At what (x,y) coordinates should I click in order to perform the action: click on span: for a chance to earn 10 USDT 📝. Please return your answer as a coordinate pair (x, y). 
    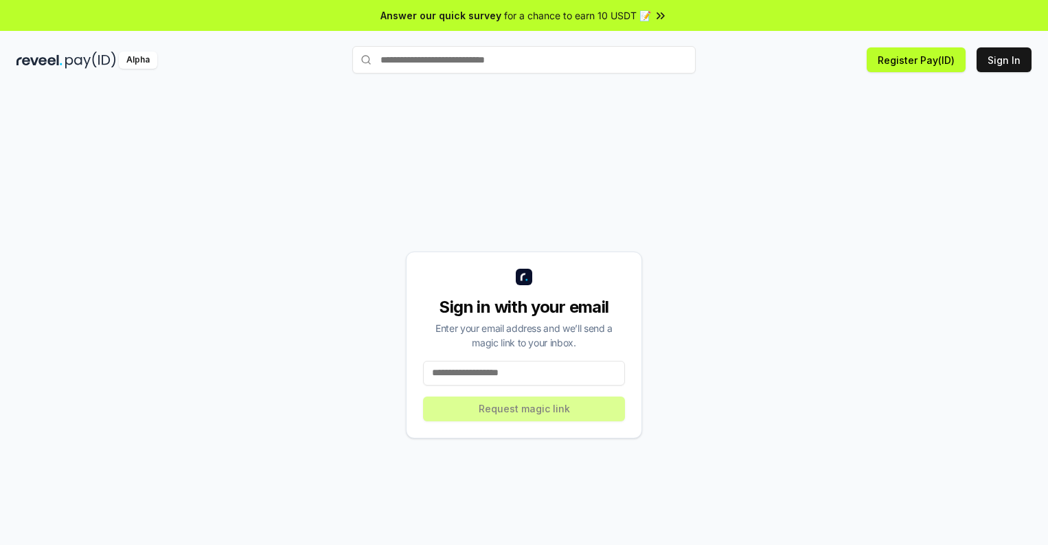
    Looking at the image, I should click on (577, 15).